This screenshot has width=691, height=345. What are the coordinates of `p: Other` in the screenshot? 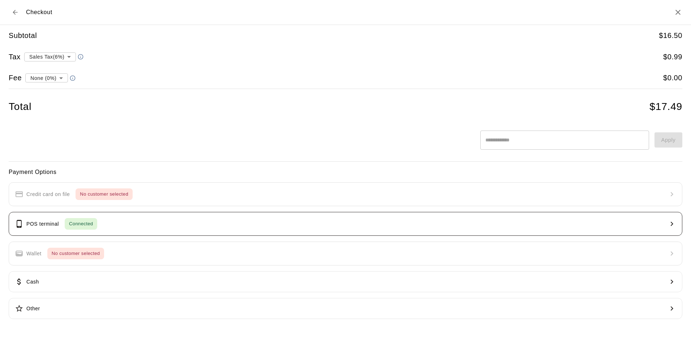 It's located at (33, 308).